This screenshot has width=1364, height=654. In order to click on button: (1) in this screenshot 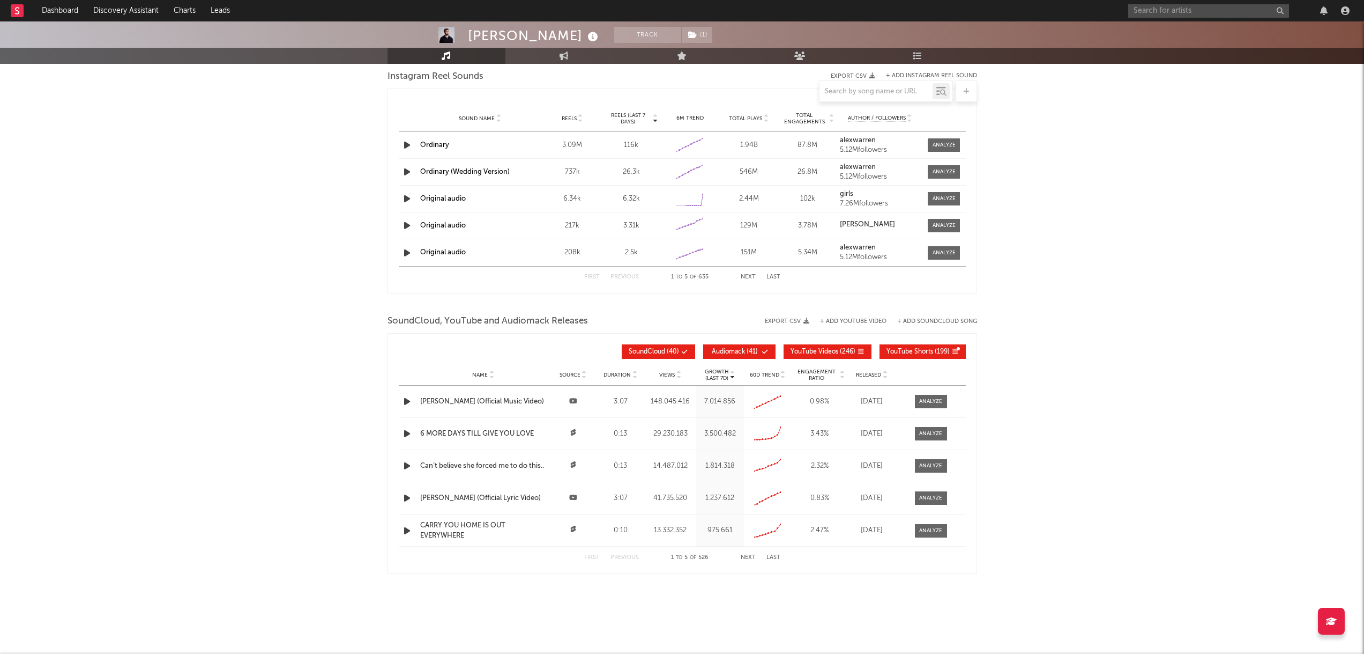, I will do `click(697, 35)`.